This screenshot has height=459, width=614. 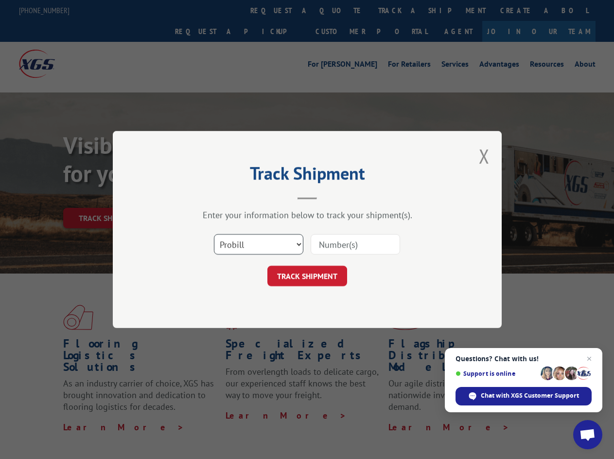 I want to click on span: Close chat, so click(x=589, y=358).